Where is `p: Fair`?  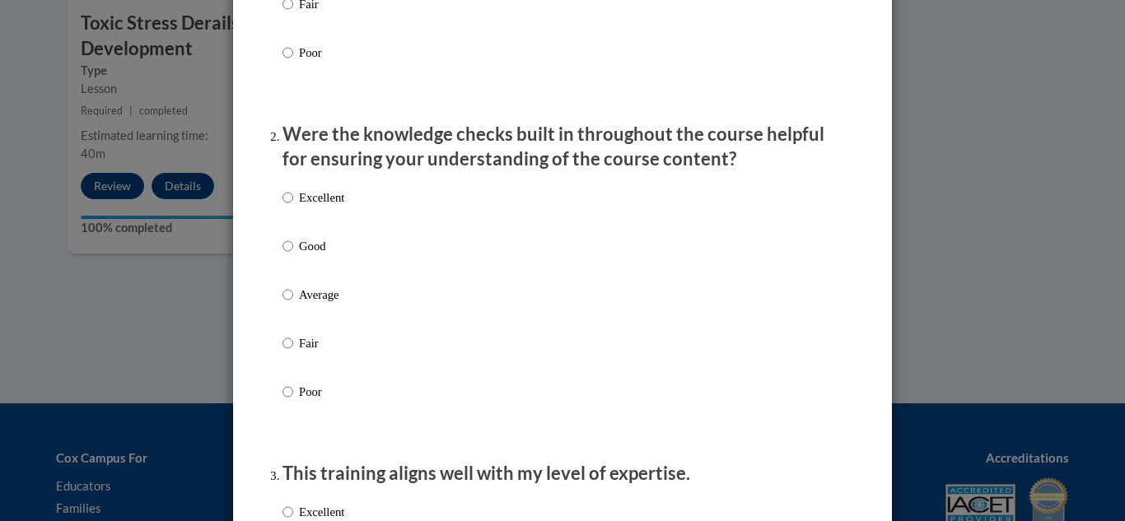 p: Fair is located at coordinates (321, 343).